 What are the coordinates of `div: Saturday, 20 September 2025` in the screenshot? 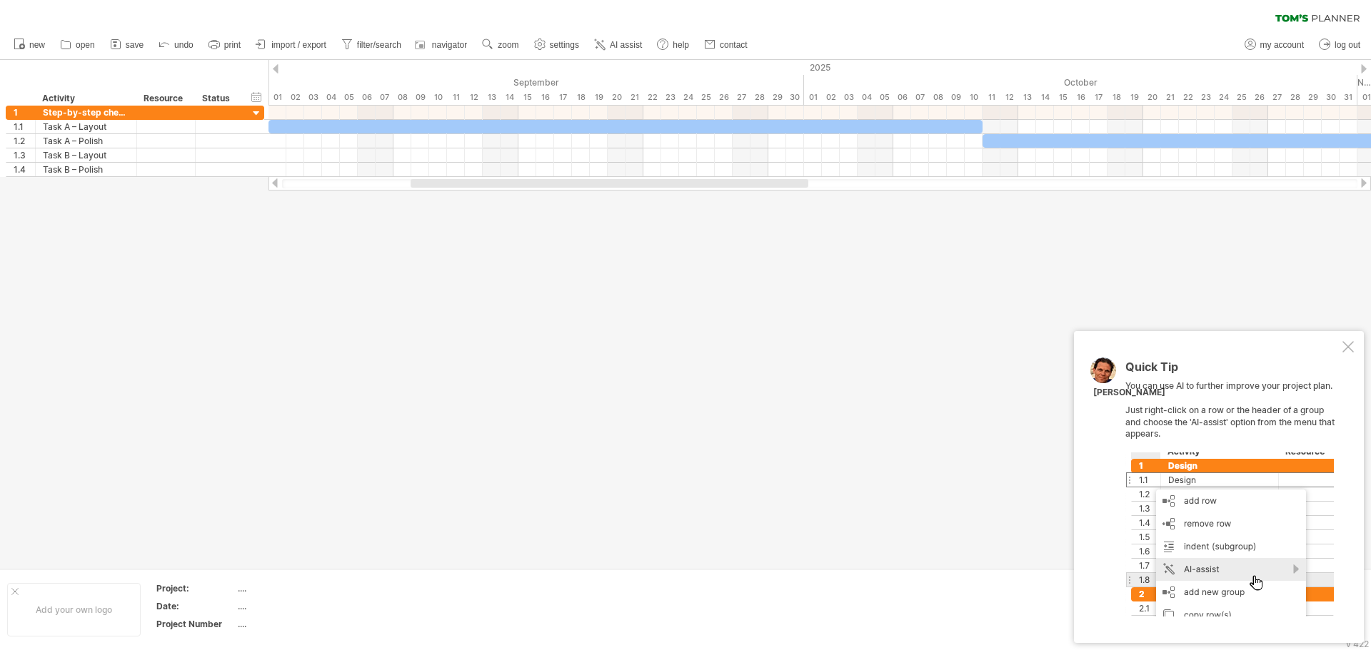 It's located at (616, 97).